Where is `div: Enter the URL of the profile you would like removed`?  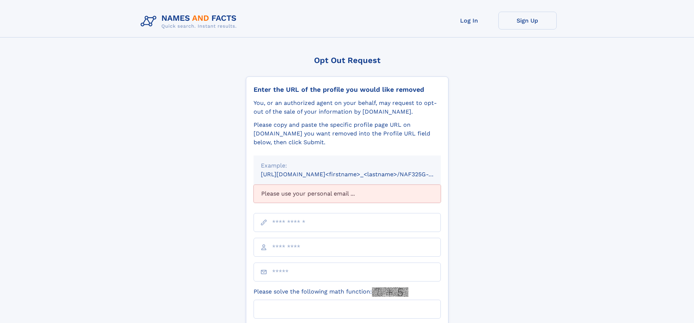
div: Enter the URL of the profile you would like removed is located at coordinates (347, 90).